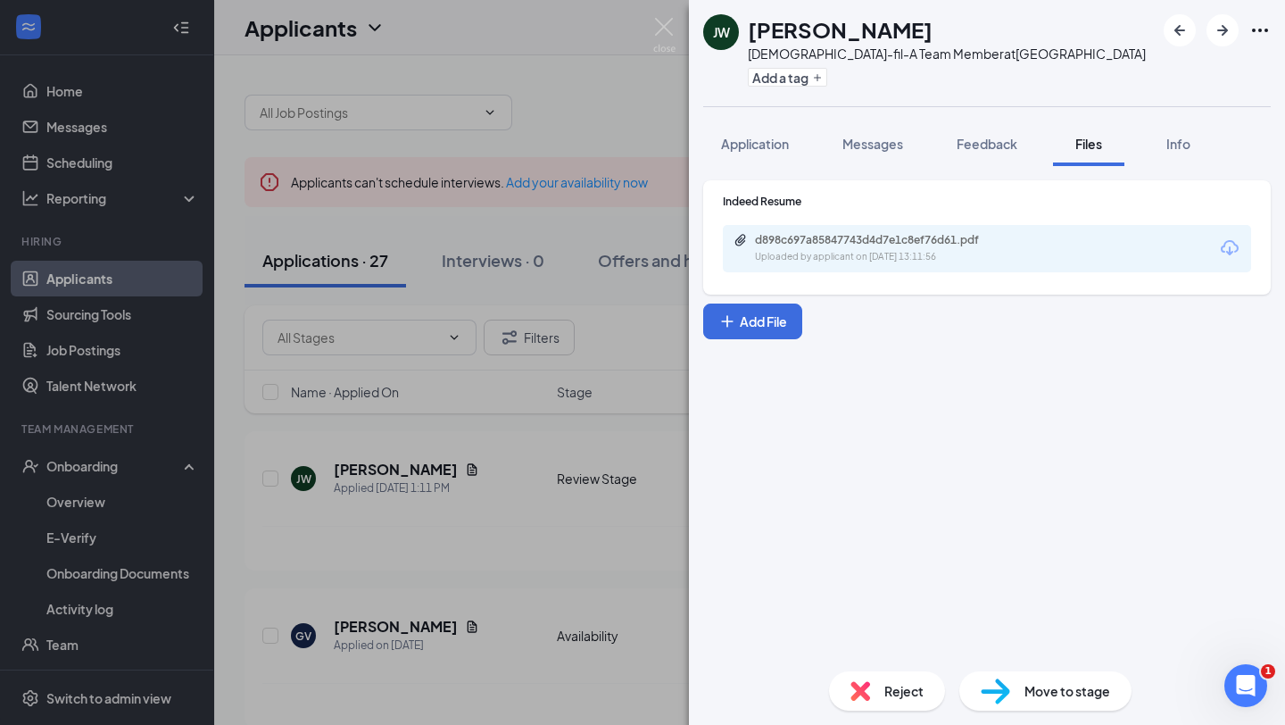 The width and height of the screenshot is (1285, 725). What do you see at coordinates (1268, 671) in the screenshot?
I see `span: 1` at bounding box center [1268, 671].